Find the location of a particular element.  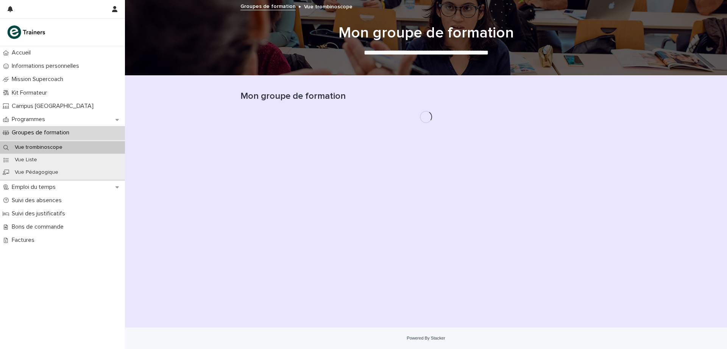

p: Bons de commande is located at coordinates (39, 227).